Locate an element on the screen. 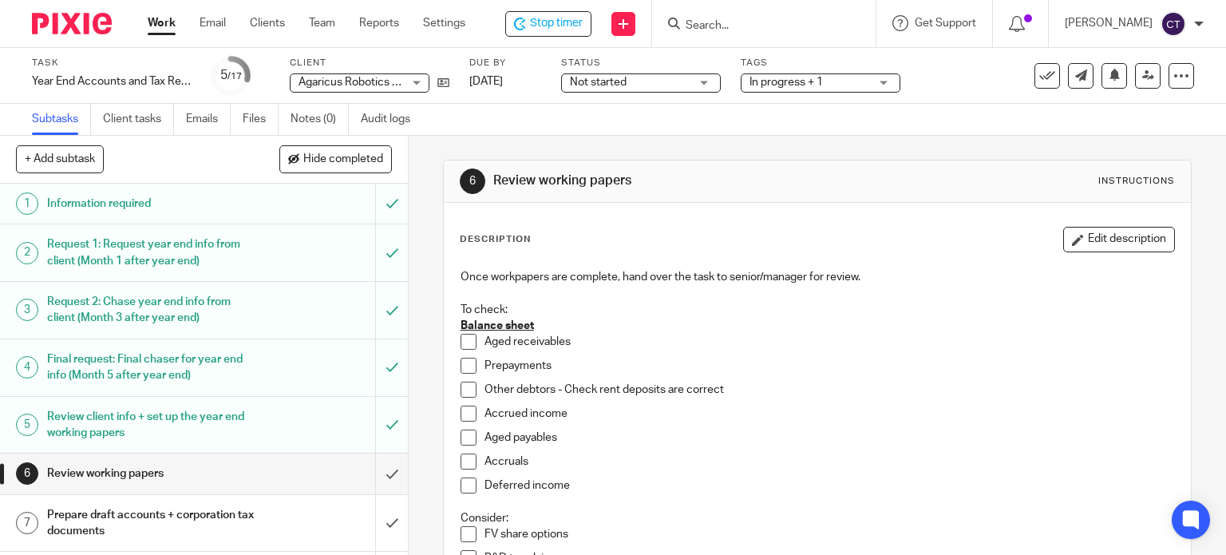 This screenshot has width=1226, height=555. a: Subtasks is located at coordinates (61, 119).